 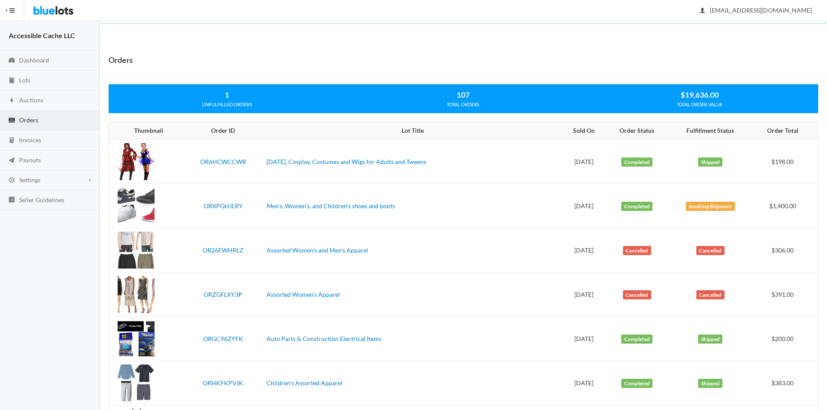 I want to click on a: ORGC96ZYFK, so click(x=223, y=339).